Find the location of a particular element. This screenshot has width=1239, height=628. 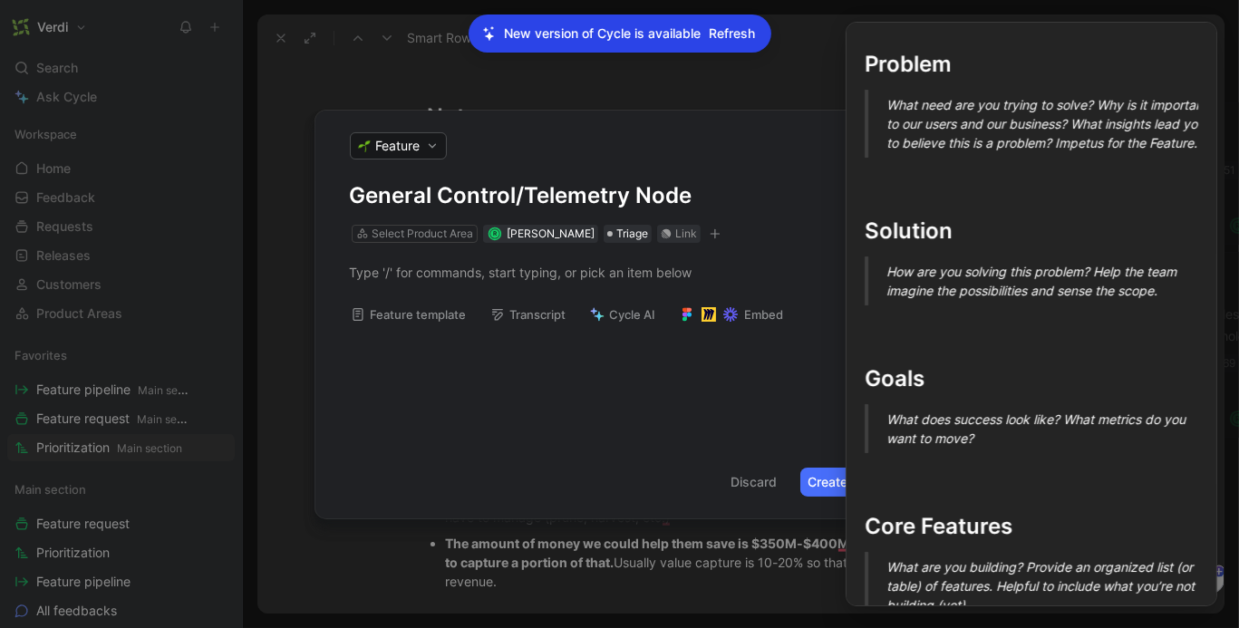

button: Embed is located at coordinates (732, 315).